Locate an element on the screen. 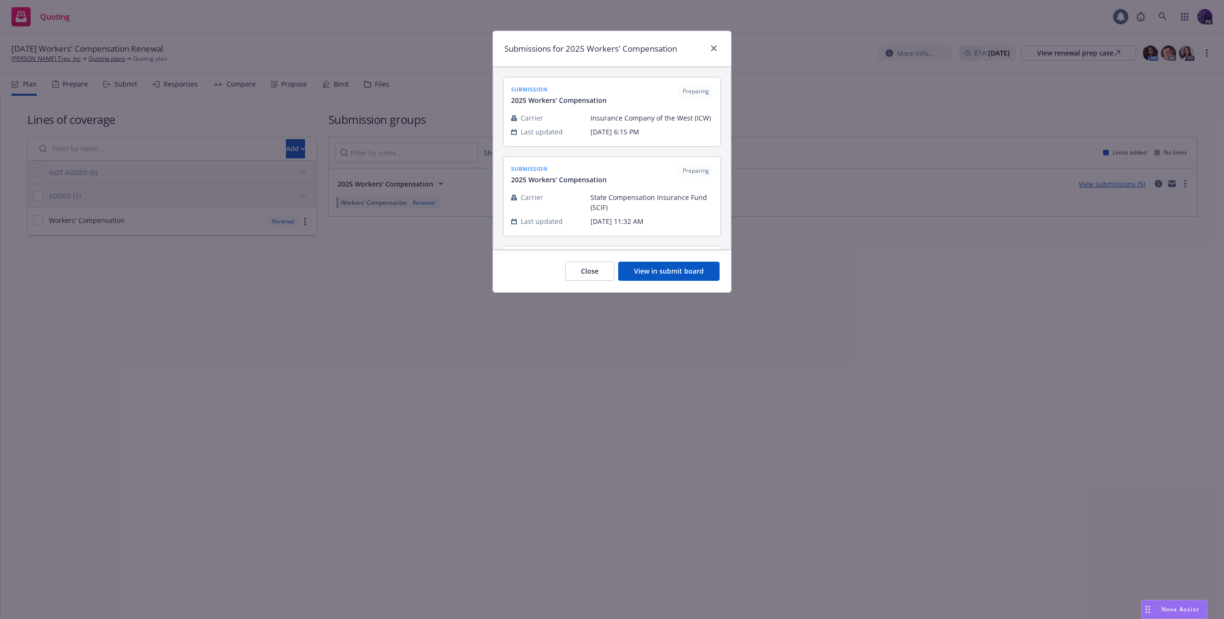  button: Nova Assist is located at coordinates (1174, 609).